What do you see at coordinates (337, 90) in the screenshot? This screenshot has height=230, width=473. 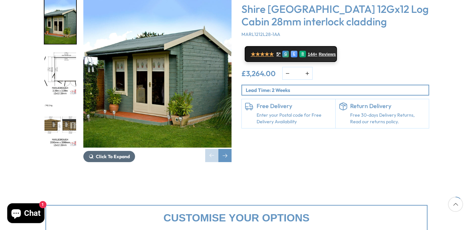 I see `p: Lead Time: 2 Weeks` at bounding box center [337, 90].